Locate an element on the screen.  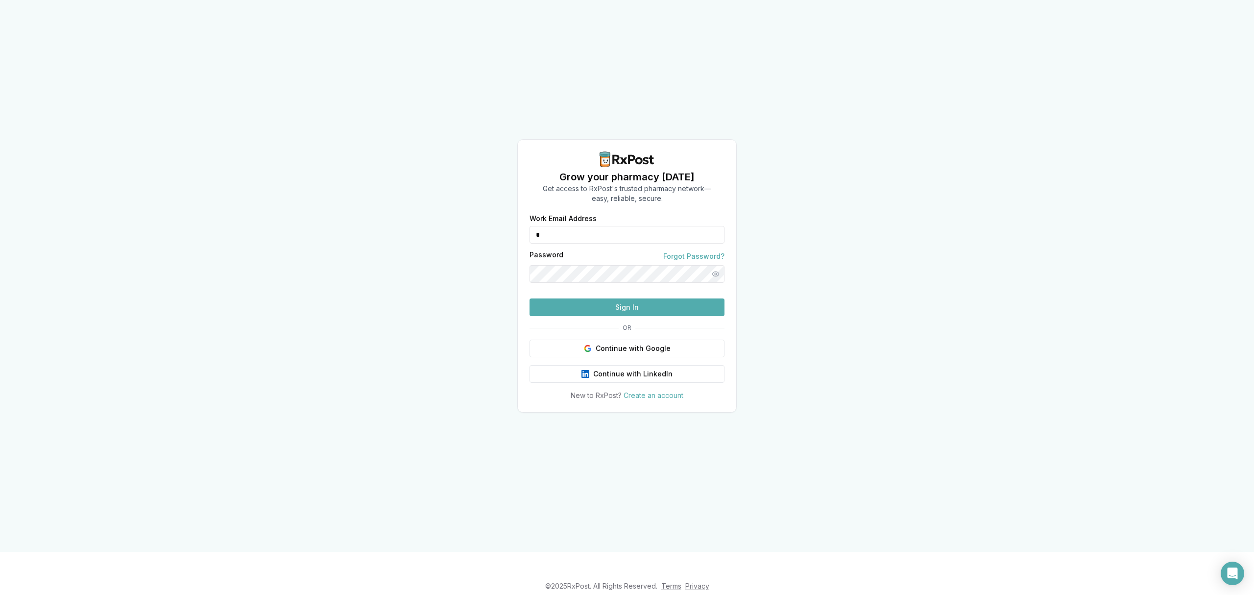
label: Password is located at coordinates (546, 256).